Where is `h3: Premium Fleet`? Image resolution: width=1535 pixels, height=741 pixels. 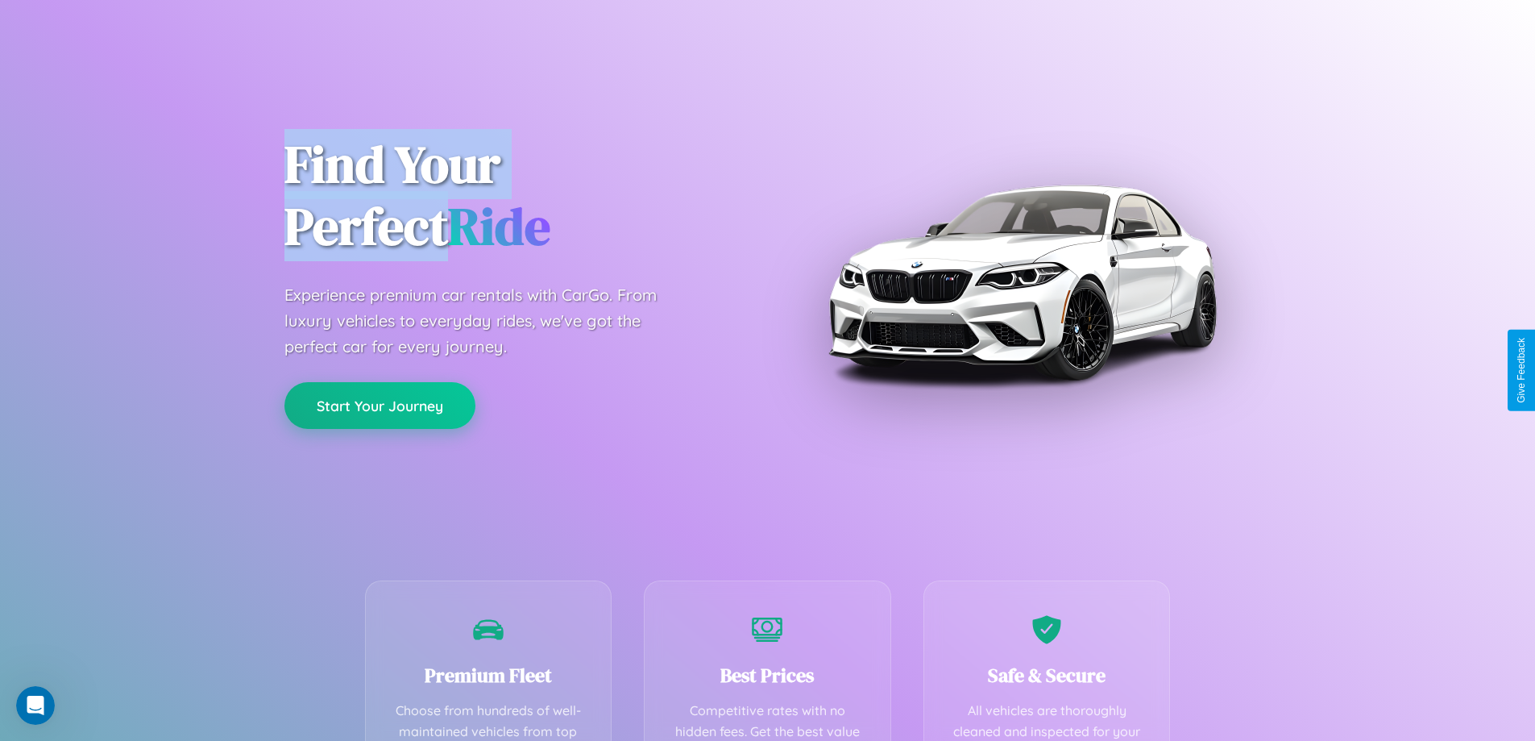 h3: Premium Fleet is located at coordinates (488, 675).